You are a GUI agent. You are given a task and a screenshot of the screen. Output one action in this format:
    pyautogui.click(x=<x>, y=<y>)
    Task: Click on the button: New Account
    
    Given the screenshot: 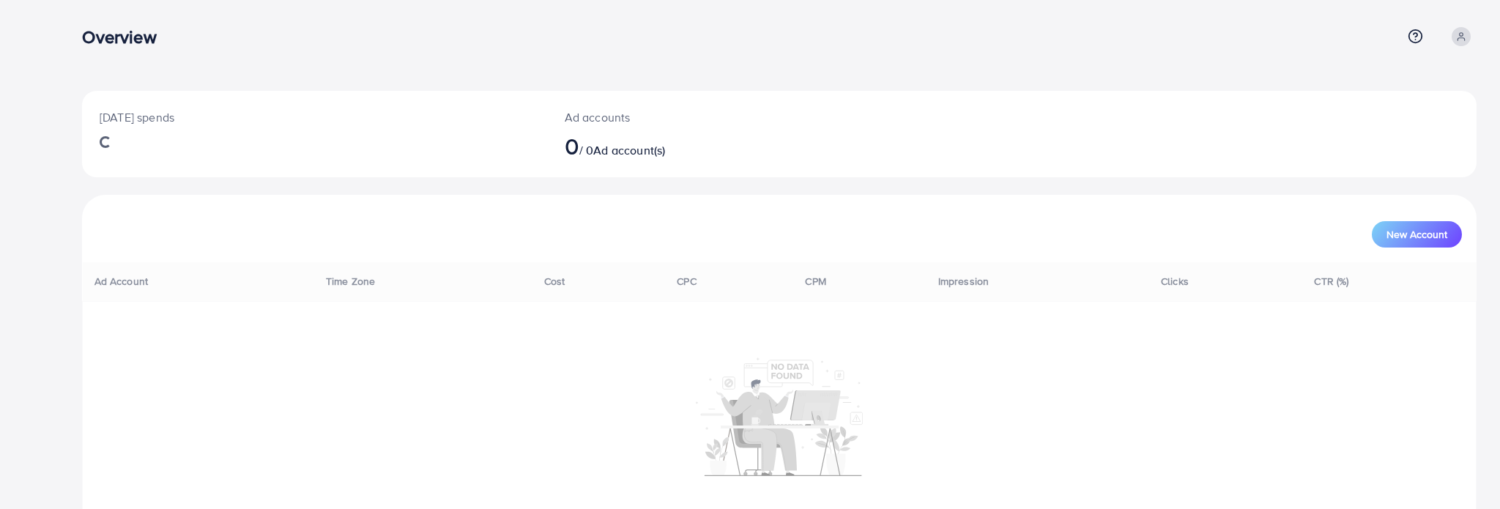 What is the action you would take?
    pyautogui.click(x=1416, y=234)
    